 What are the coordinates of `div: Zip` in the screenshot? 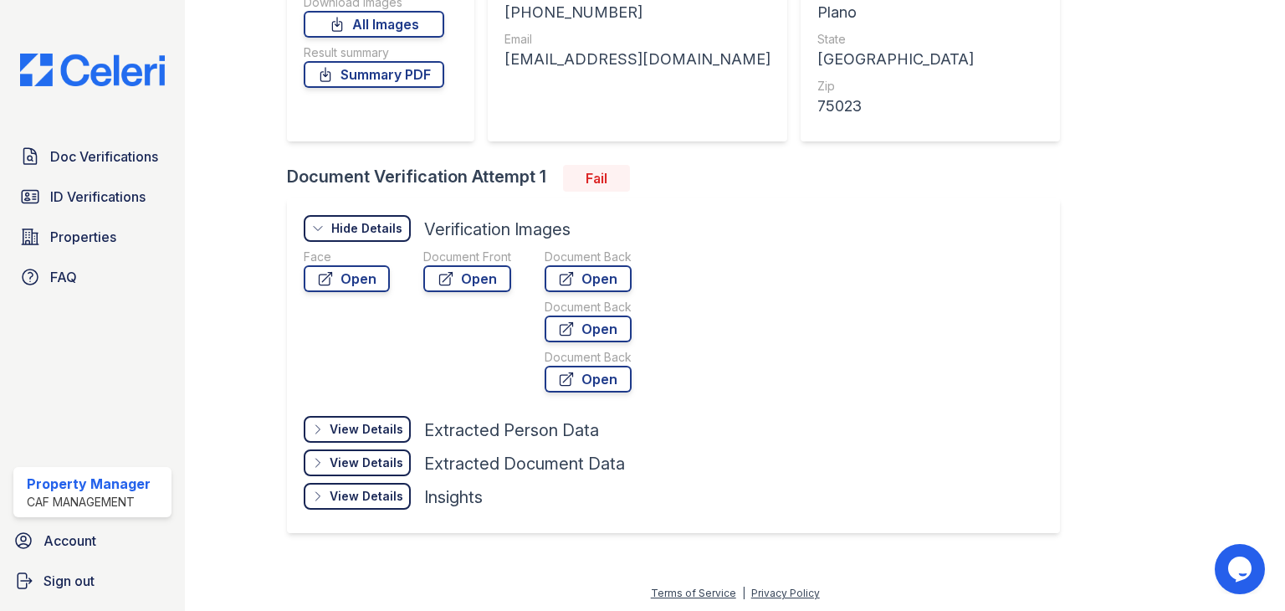 It's located at (931, 86).